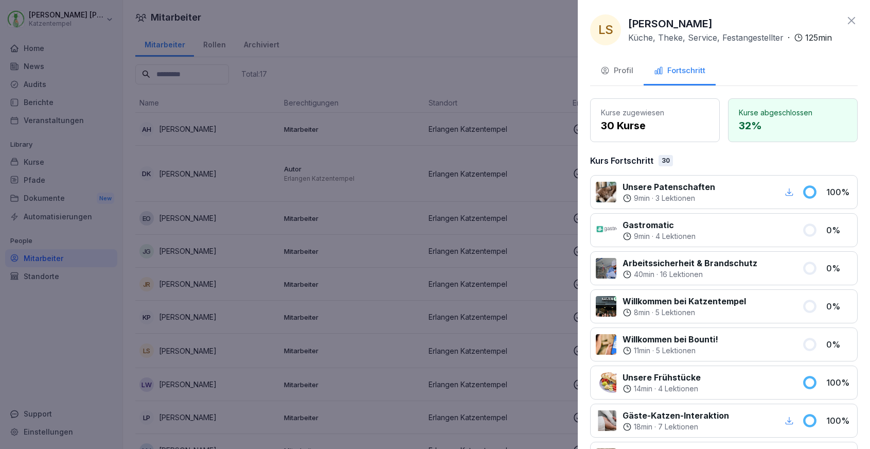 This screenshot has height=449, width=870. Describe the element at coordinates (642, 312) in the screenshot. I see `p: 8 min` at that location.